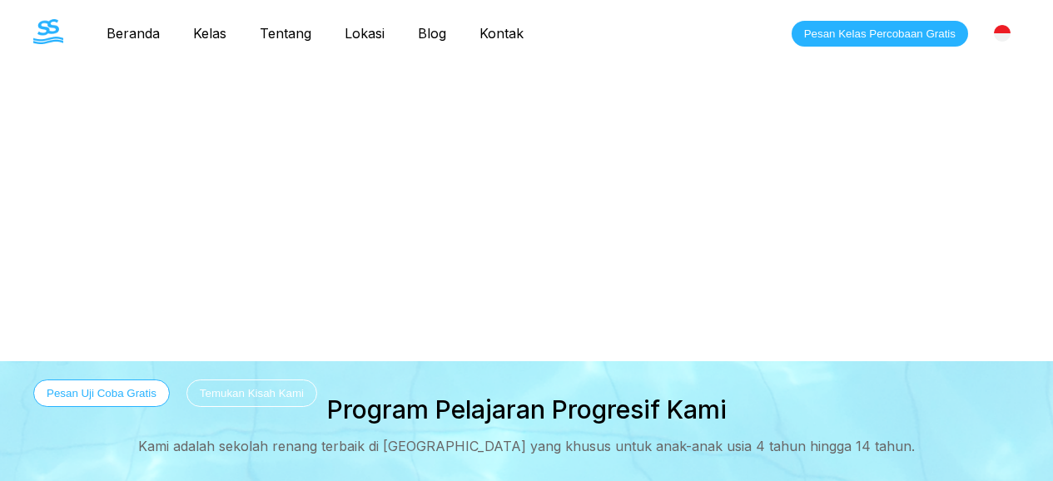  Describe the element at coordinates (880, 33) in the screenshot. I see `button: Pesan Kelas Percobaan Gratis` at that location.